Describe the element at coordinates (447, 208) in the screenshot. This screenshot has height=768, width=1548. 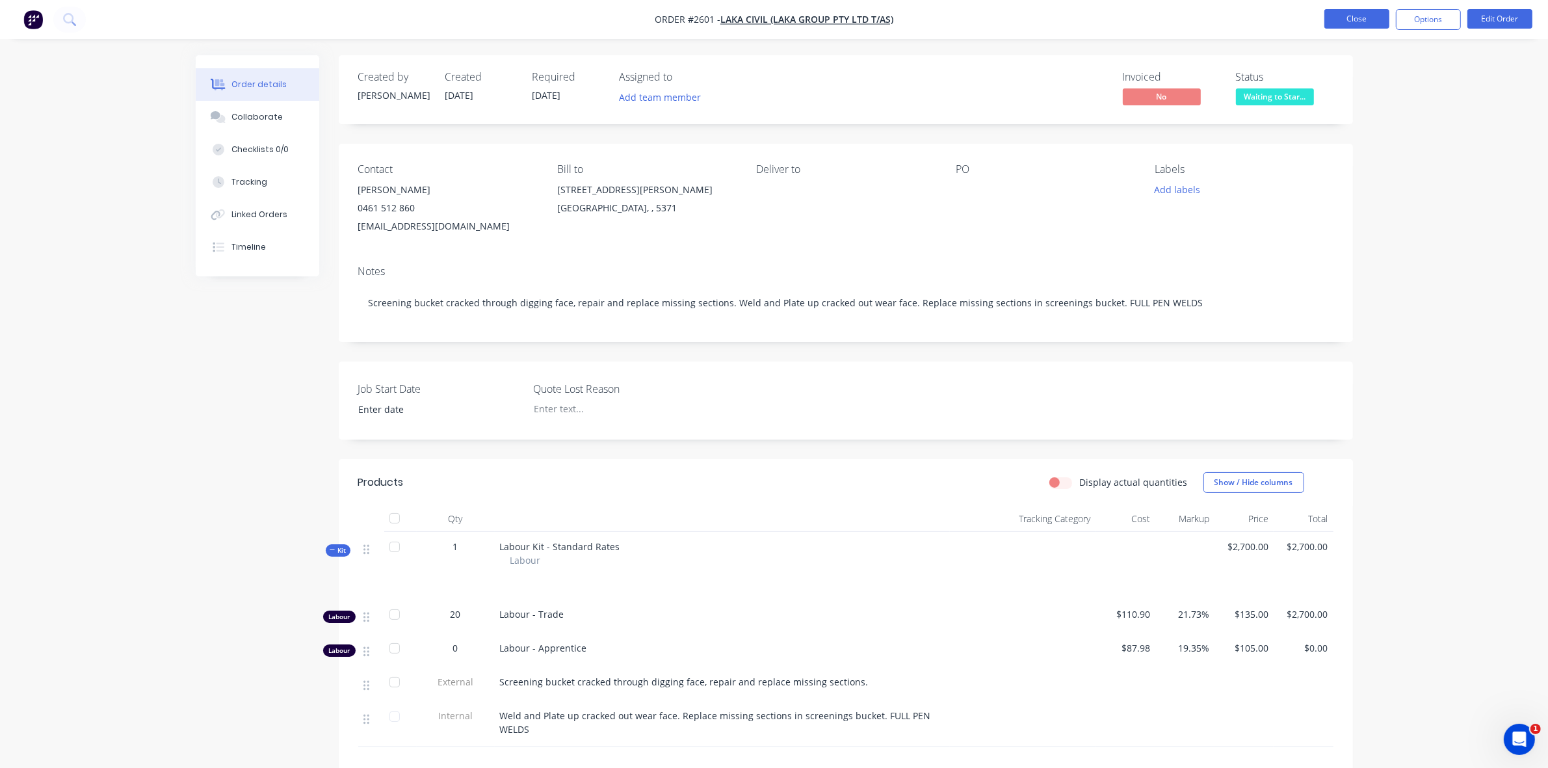
I see `div: 0461 512 860` at that location.